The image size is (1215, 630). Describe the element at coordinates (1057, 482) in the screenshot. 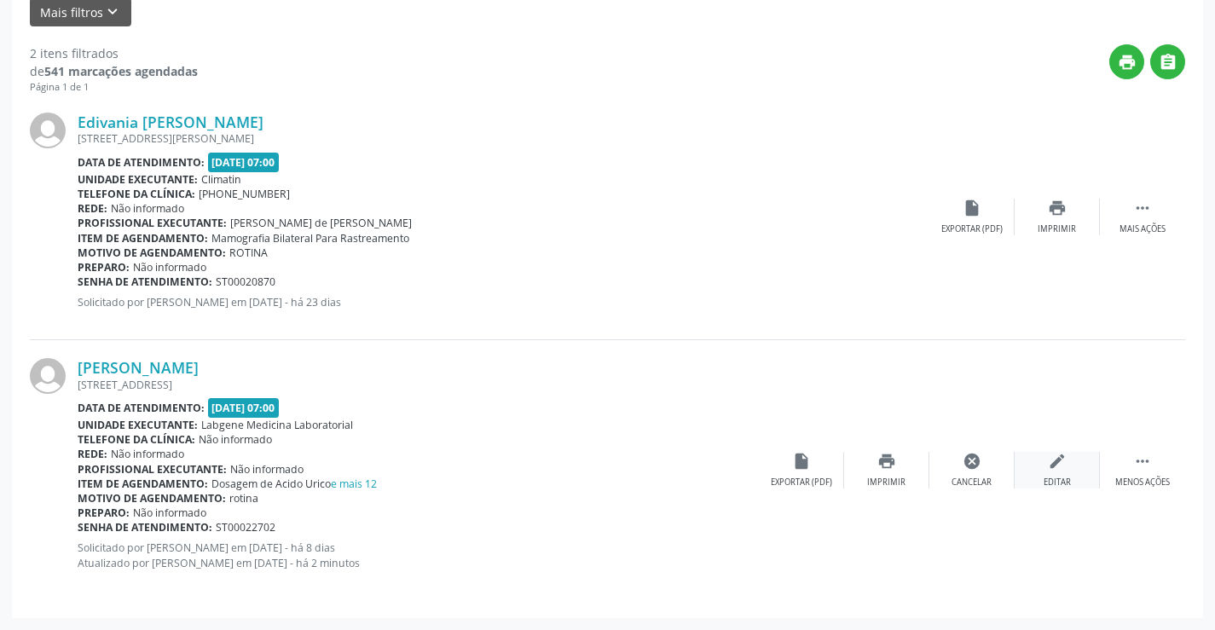

I see `div: Editar` at that location.